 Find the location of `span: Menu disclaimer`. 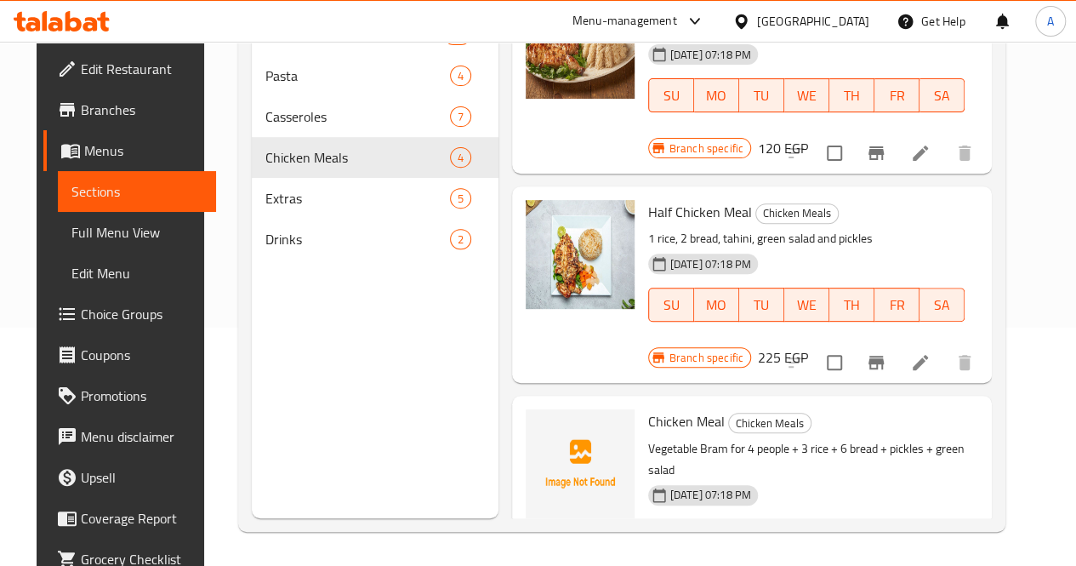

span: Menu disclaimer is located at coordinates (141, 436).